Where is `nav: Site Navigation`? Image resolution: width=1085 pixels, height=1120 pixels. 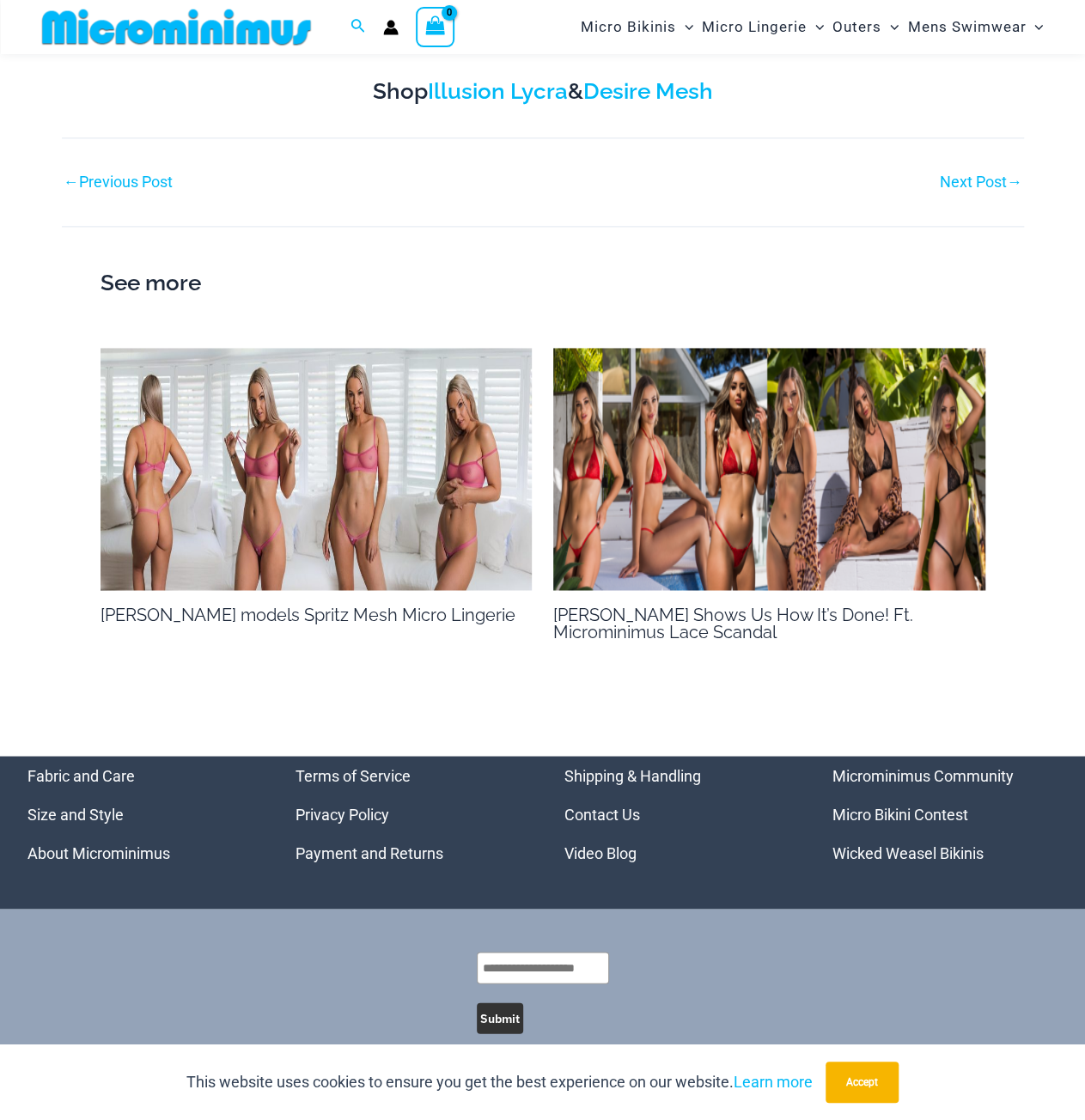 nav: Site Navigation is located at coordinates (812, 27).